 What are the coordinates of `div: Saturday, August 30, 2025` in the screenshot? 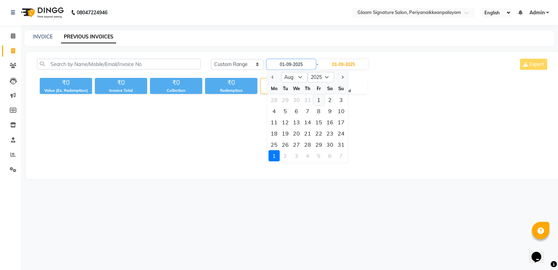 It's located at (330, 144).